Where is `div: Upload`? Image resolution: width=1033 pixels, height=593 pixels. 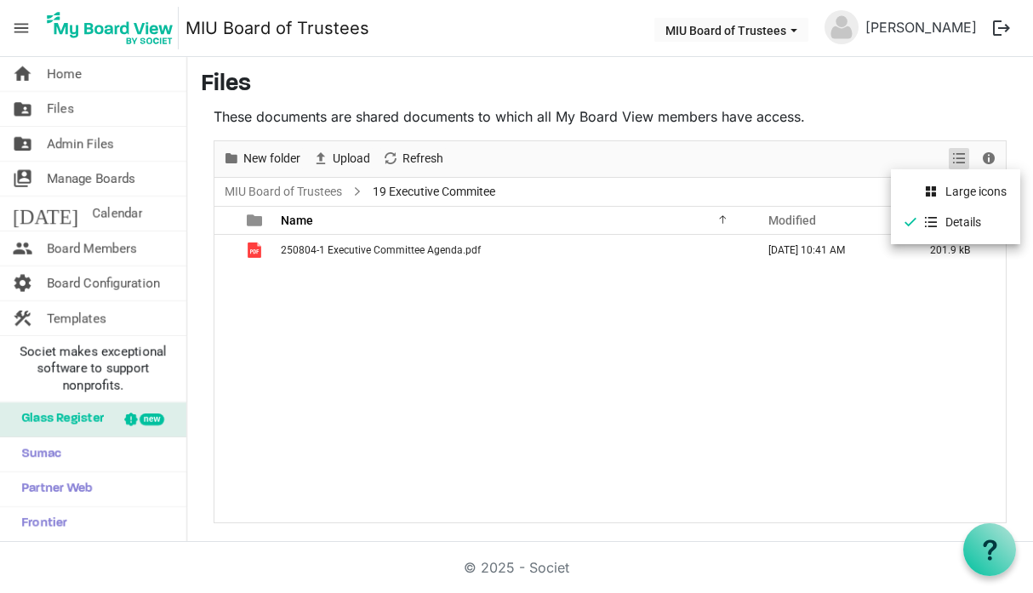
div: Upload is located at coordinates (341, 159).